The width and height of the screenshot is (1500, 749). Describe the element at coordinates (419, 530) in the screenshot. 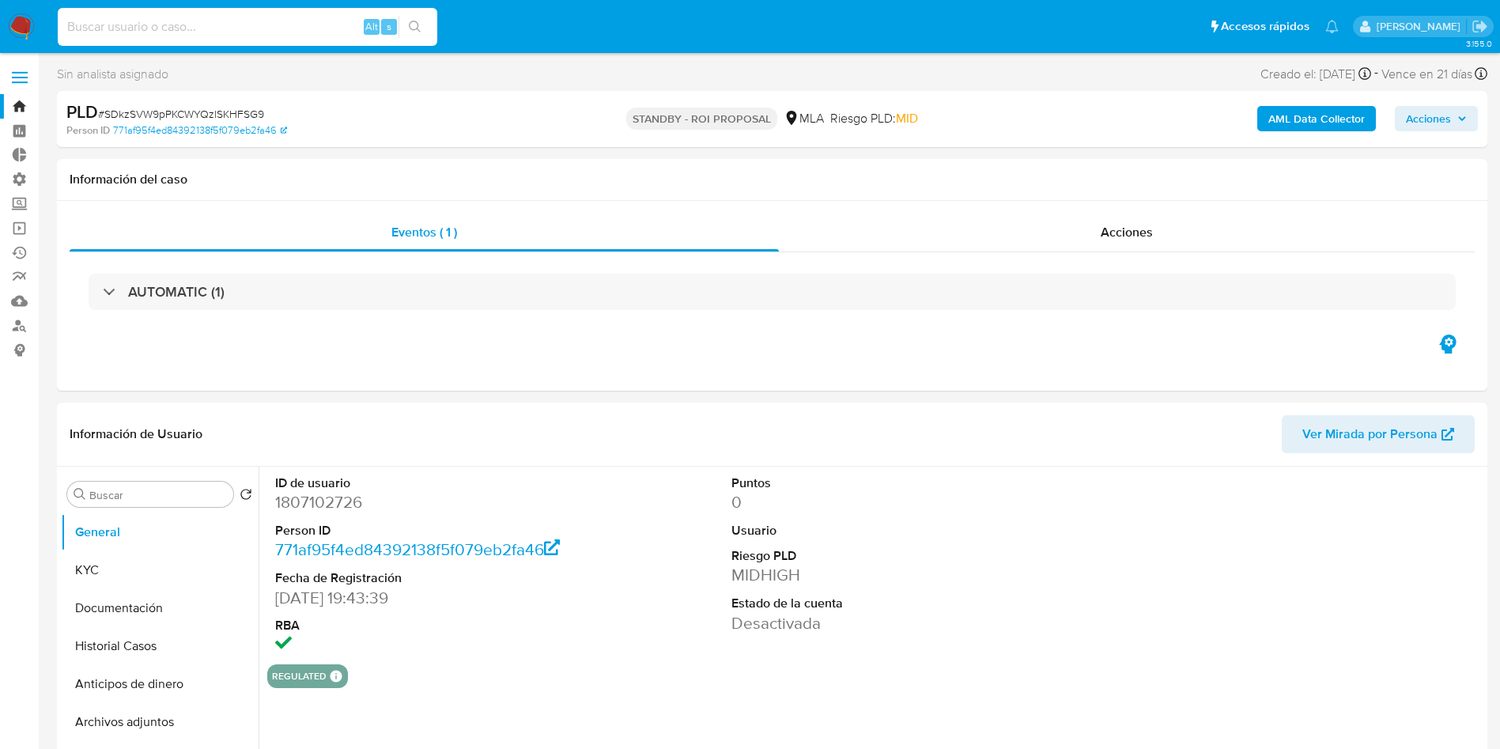

I see `dt: Person ID` at that location.